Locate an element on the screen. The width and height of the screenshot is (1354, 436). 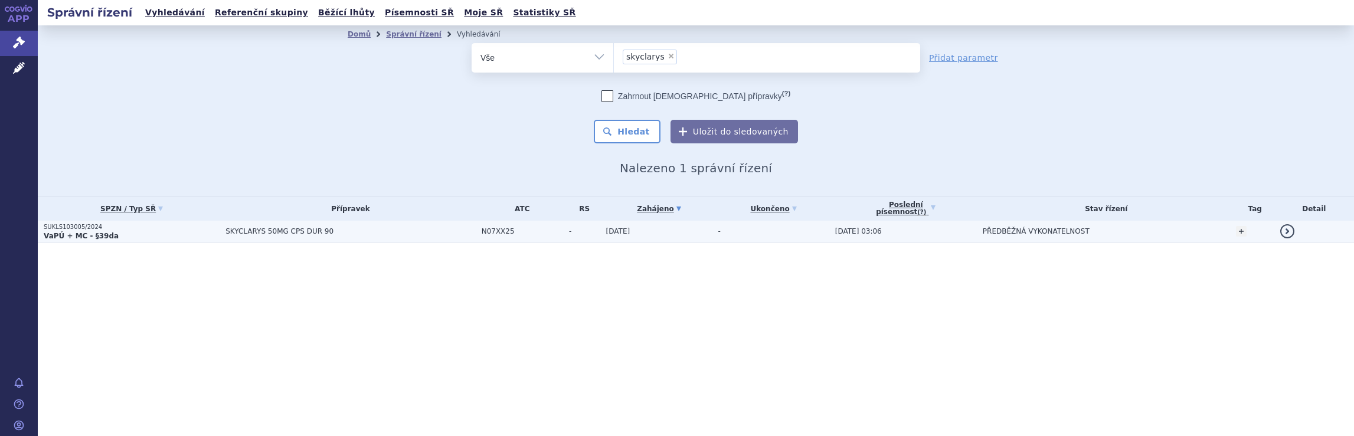
a: Moje SŘ is located at coordinates (484, 12).